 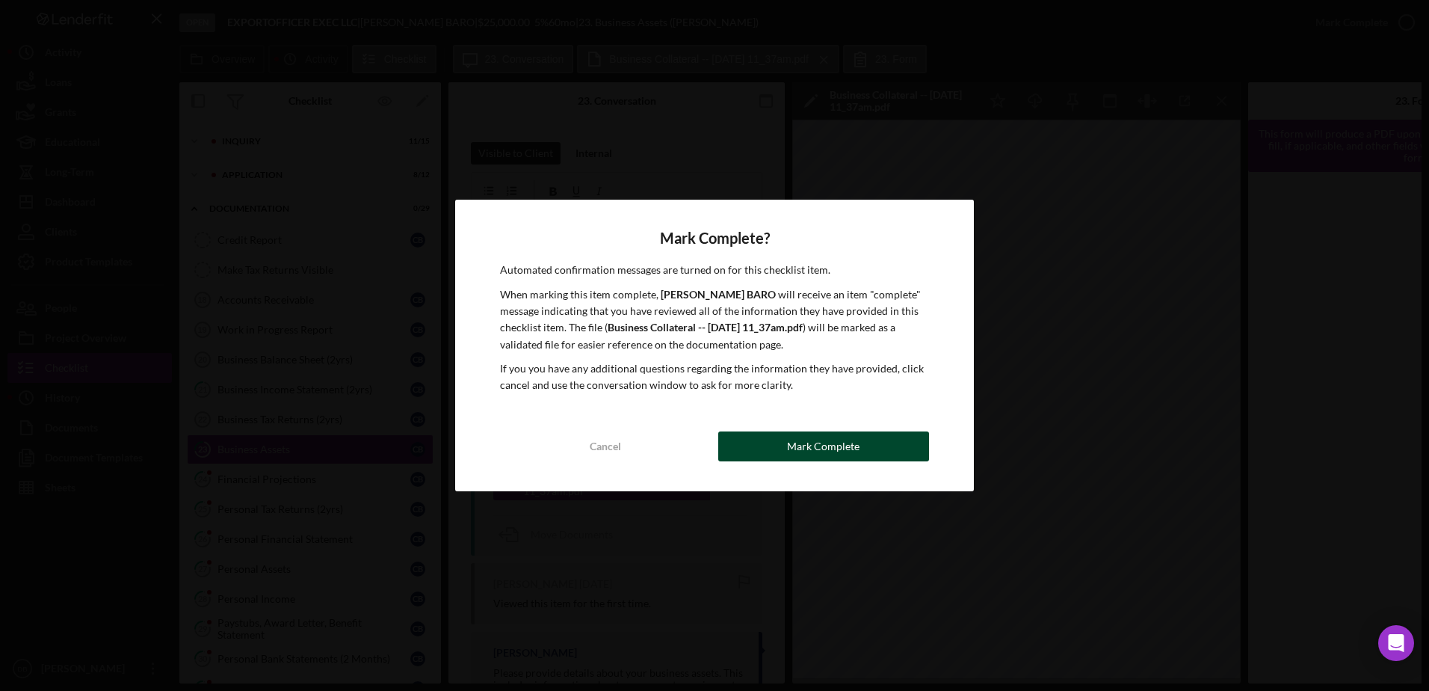 What do you see at coordinates (823, 446) in the screenshot?
I see `div: Mark Complete` at bounding box center [823, 446].